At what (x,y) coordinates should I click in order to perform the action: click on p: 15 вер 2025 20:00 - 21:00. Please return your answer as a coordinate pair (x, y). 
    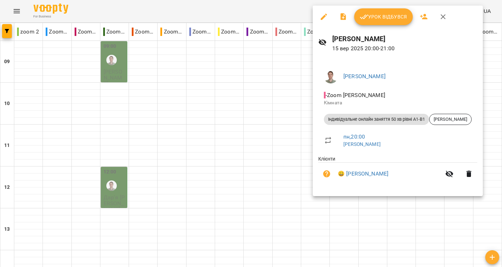
    Looking at the image, I should click on (405, 48).